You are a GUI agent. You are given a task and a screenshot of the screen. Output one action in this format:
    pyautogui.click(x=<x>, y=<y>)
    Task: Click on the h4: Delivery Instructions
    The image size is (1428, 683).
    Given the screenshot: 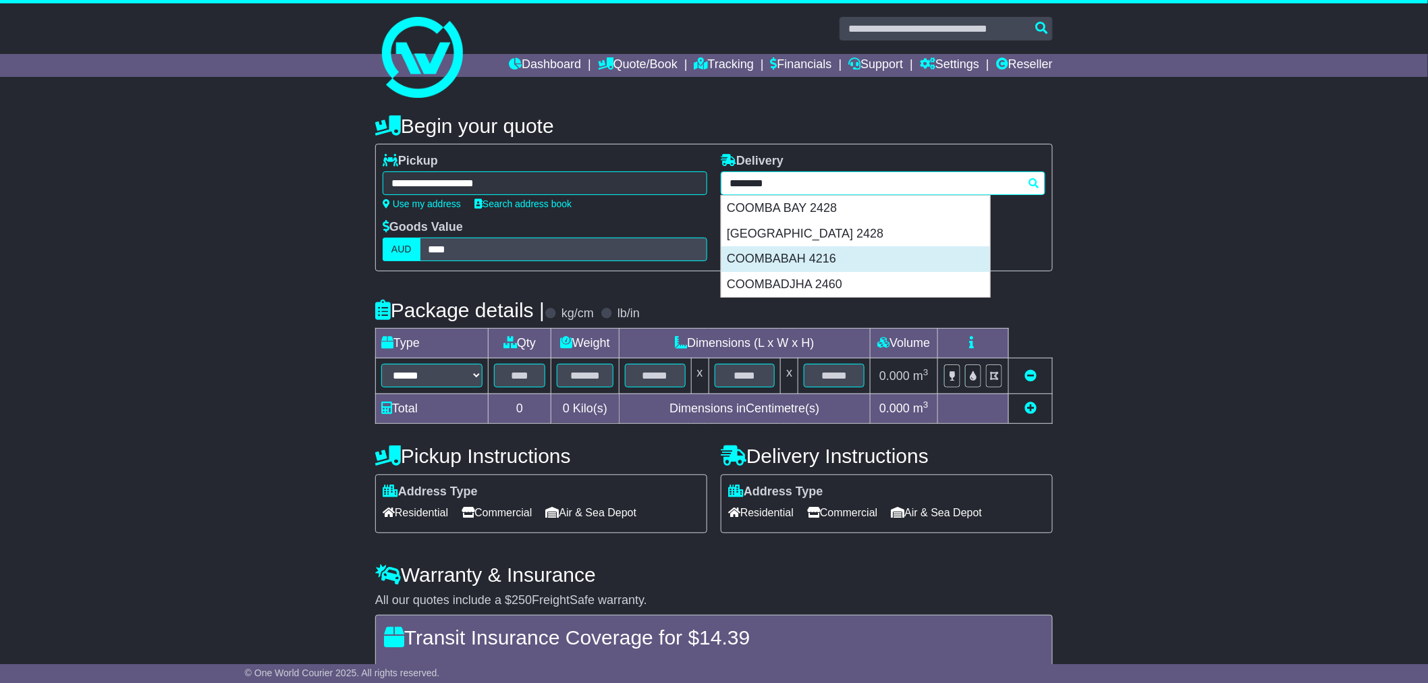 What is the action you would take?
    pyautogui.click(x=887, y=456)
    